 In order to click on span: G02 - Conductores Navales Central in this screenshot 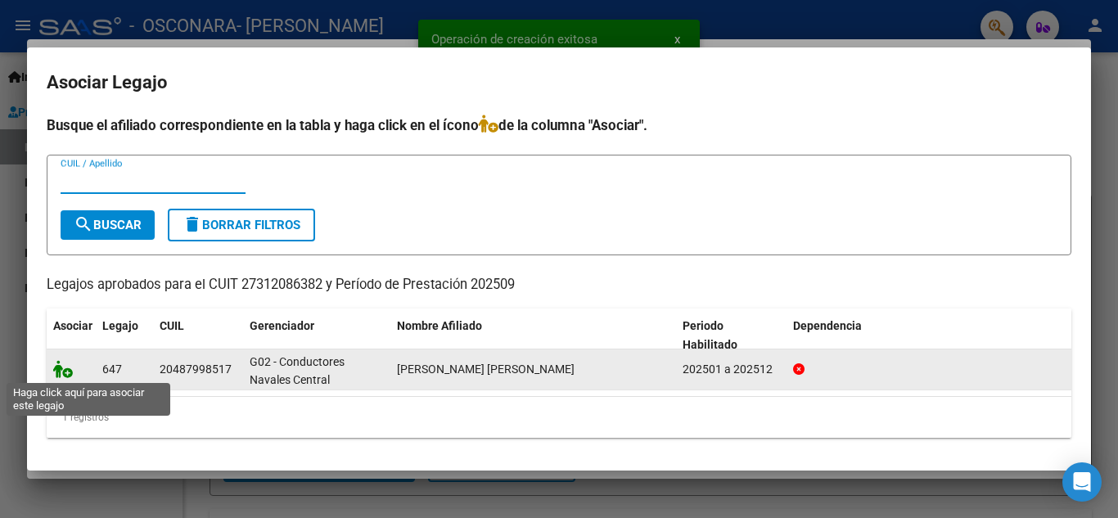, I will do `click(297, 371)`.